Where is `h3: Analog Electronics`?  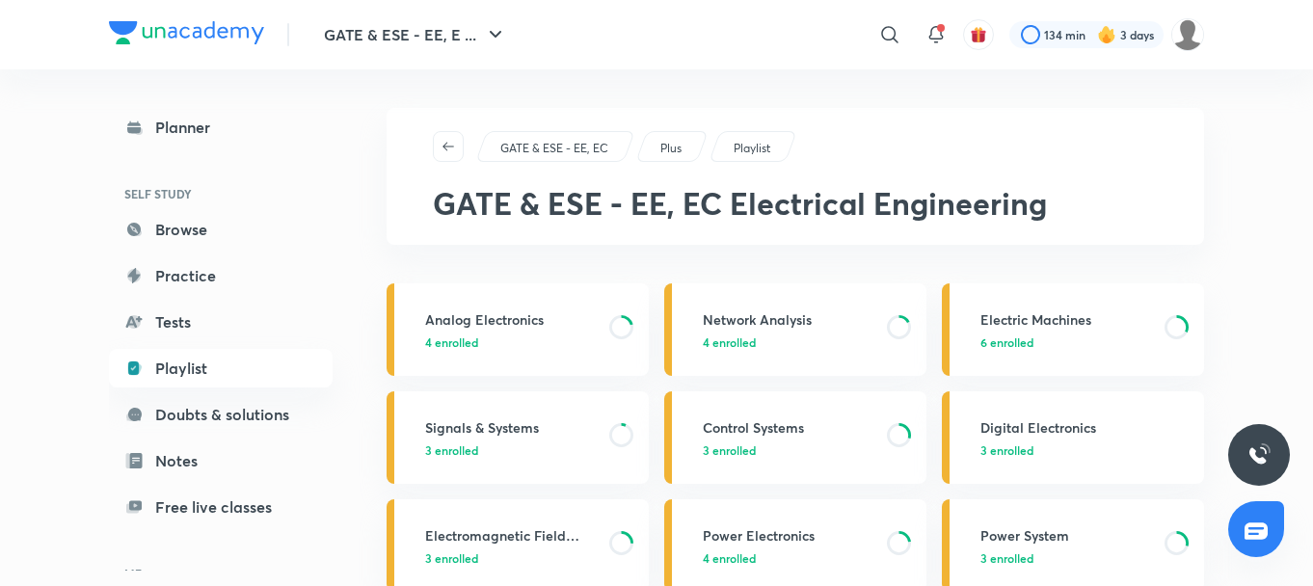
h3: Analog Electronics is located at coordinates (511, 319).